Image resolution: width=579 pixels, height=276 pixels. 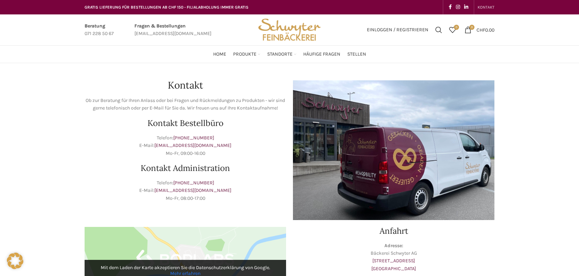 What do you see at coordinates (485, 7) in the screenshot?
I see `a: KONTAKT` at bounding box center [485, 7].